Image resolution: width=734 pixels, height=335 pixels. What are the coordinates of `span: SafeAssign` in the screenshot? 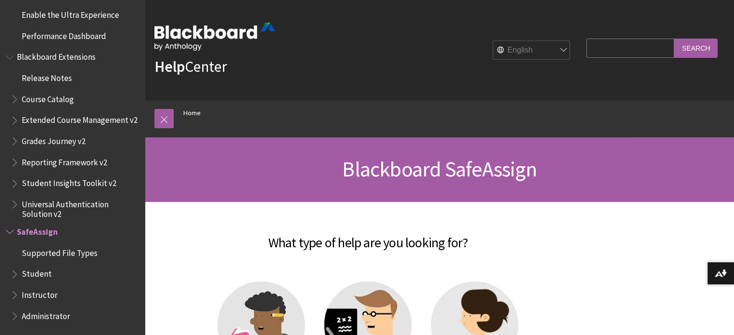 It's located at (37, 230).